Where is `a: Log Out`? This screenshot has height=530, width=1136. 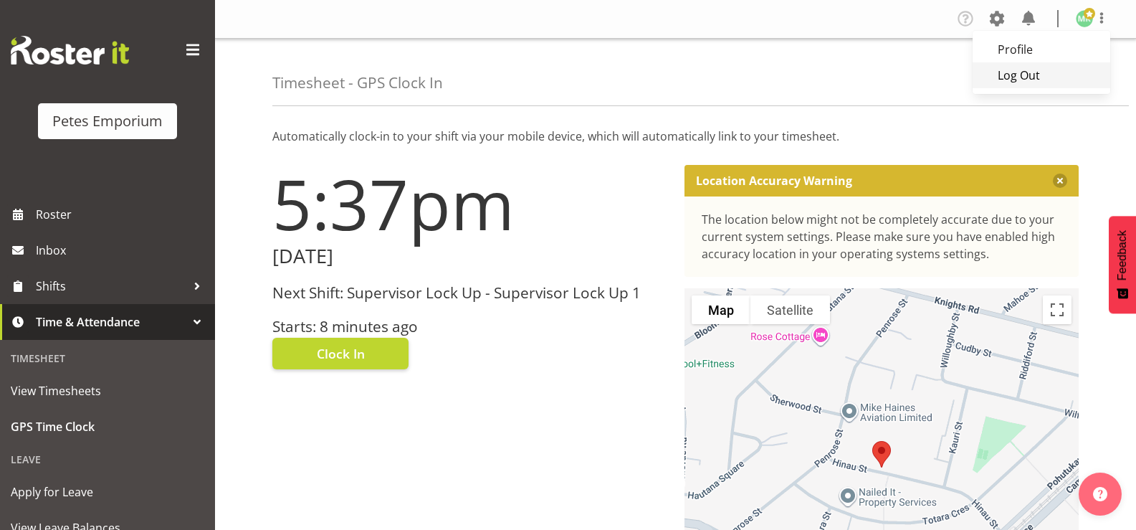
a: Log Out is located at coordinates (1042, 75).